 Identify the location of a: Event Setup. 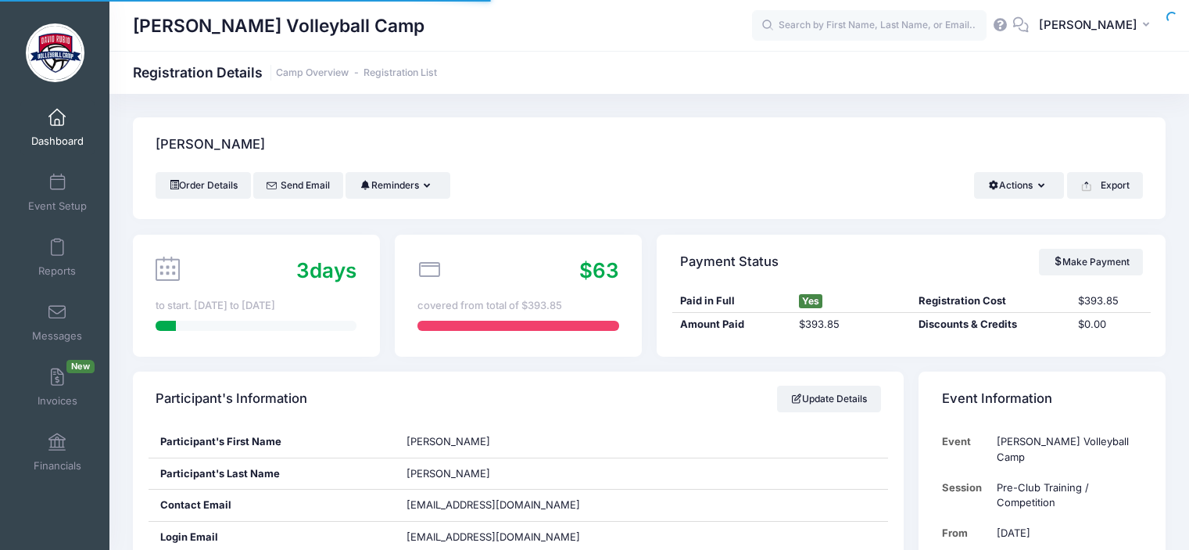
(57, 192).